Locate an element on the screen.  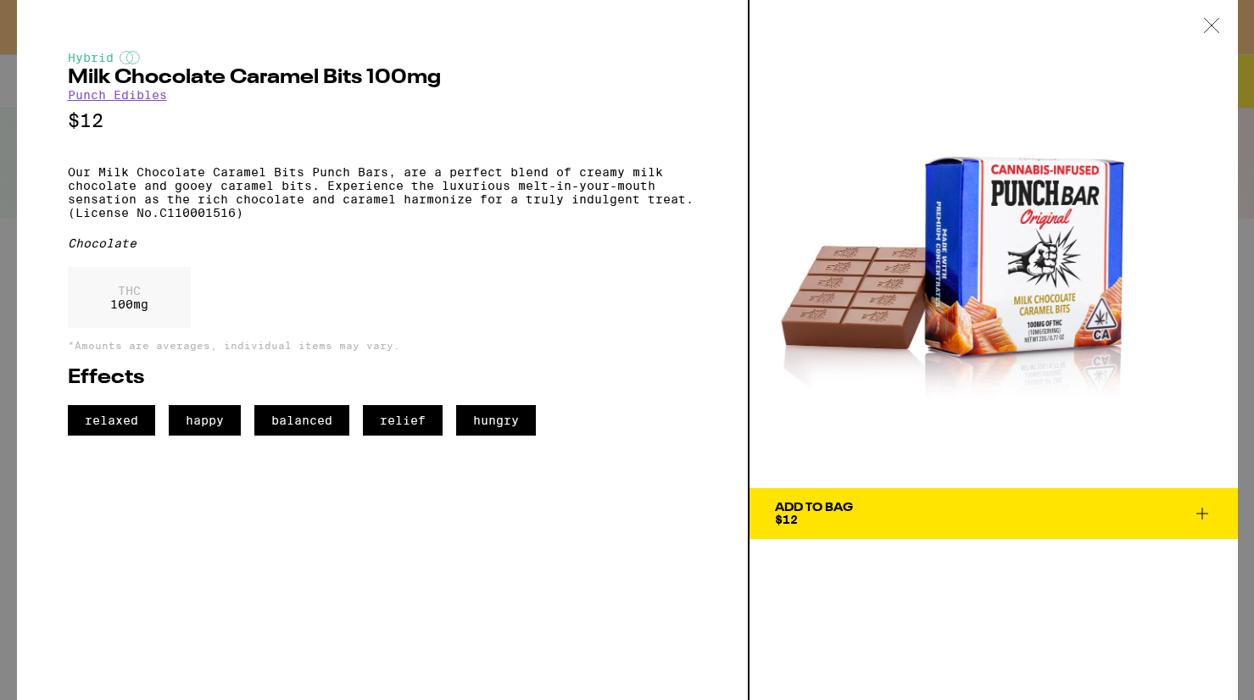
span: $12 is located at coordinates (786, 520).